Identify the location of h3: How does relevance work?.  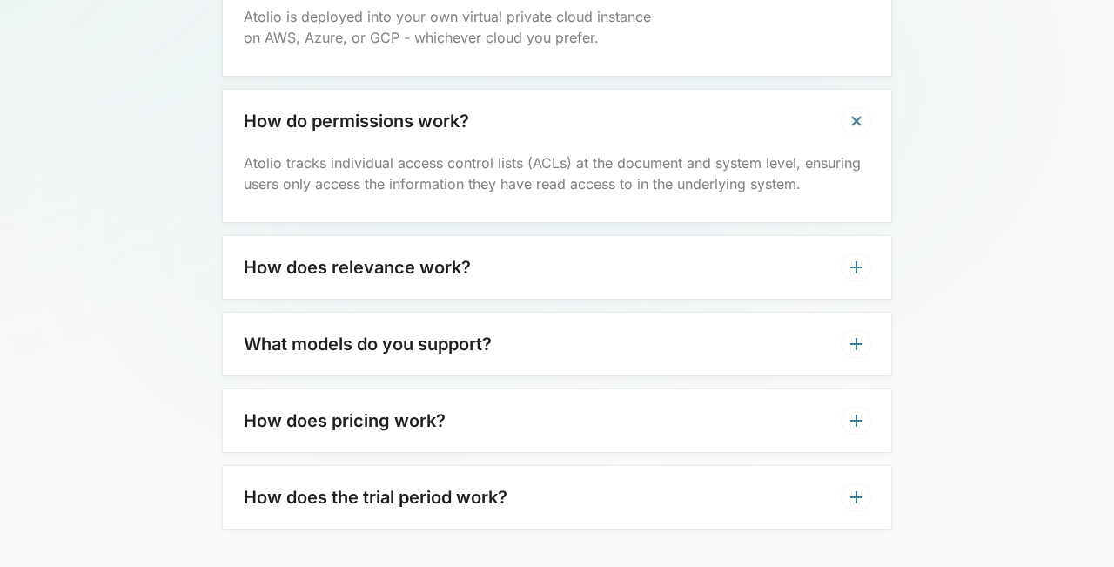
(357, 267).